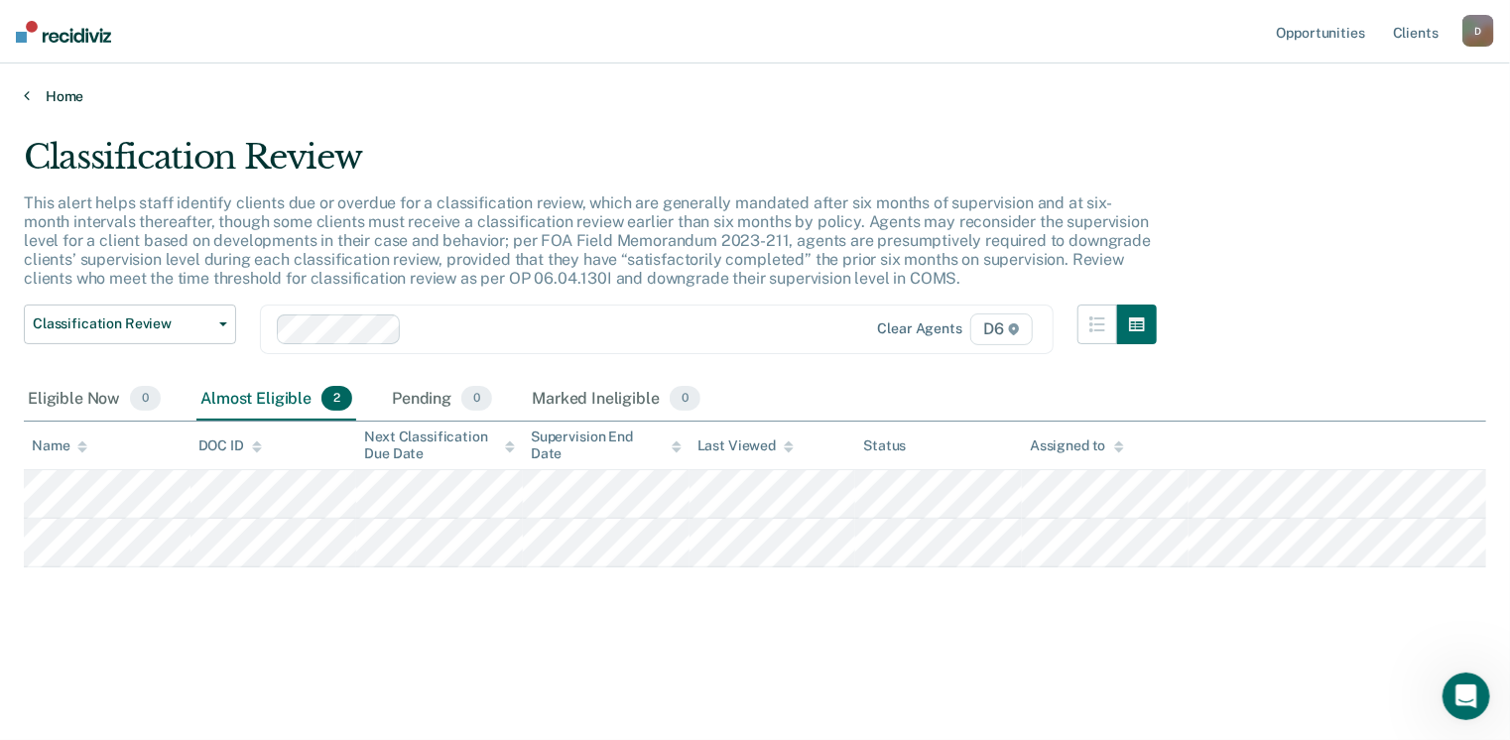 The height and width of the screenshot is (740, 1510). Describe the element at coordinates (1076, 445) in the screenshot. I see `div: Assigned to` at that location.